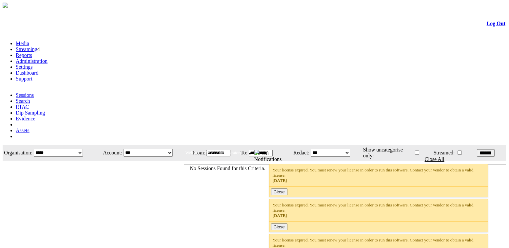  What do you see at coordinates (30, 113) in the screenshot?
I see `a: Dip Sampling` at bounding box center [30, 113].